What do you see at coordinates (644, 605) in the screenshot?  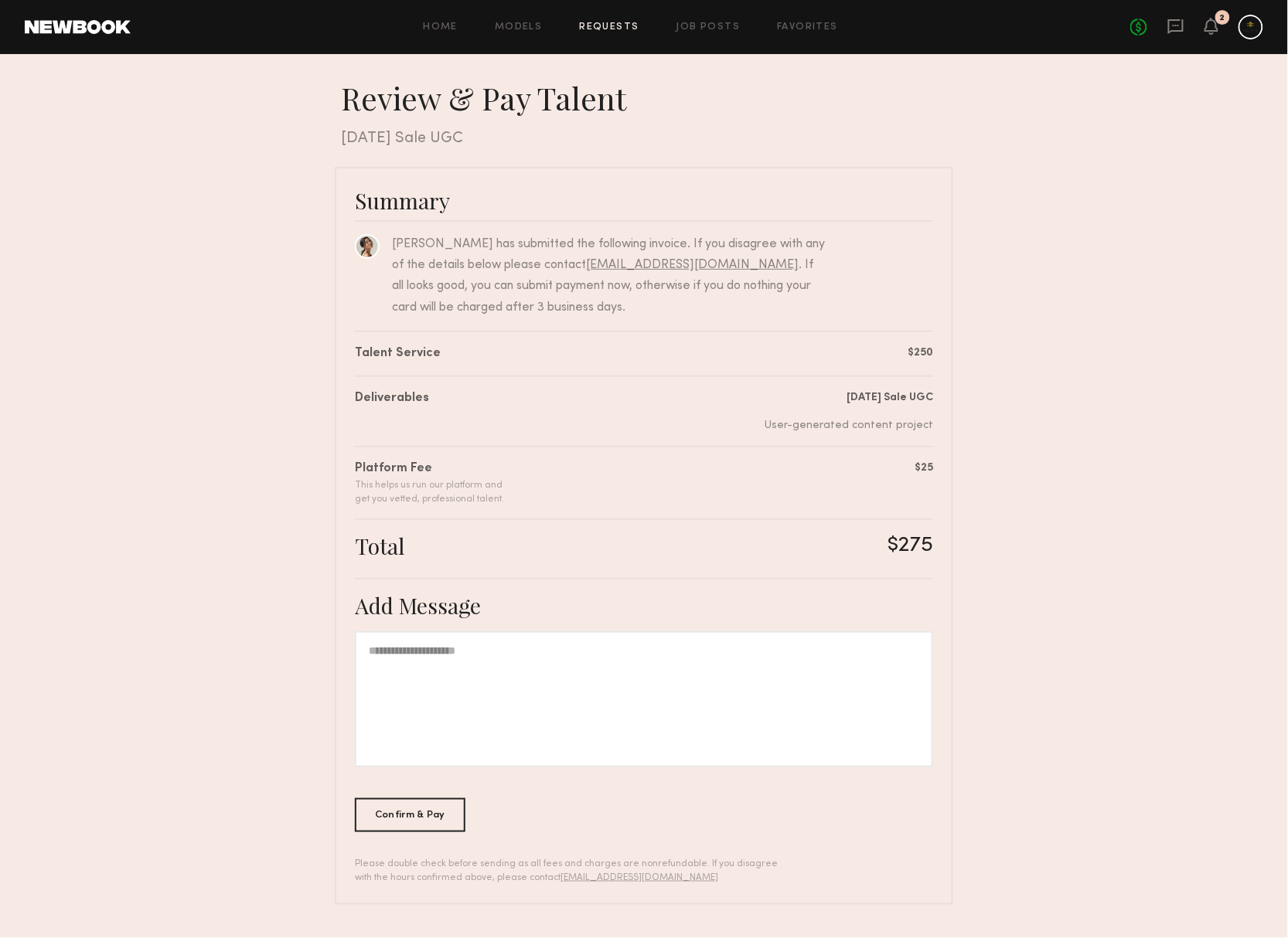 I see `div: Add Message` at bounding box center [644, 605].